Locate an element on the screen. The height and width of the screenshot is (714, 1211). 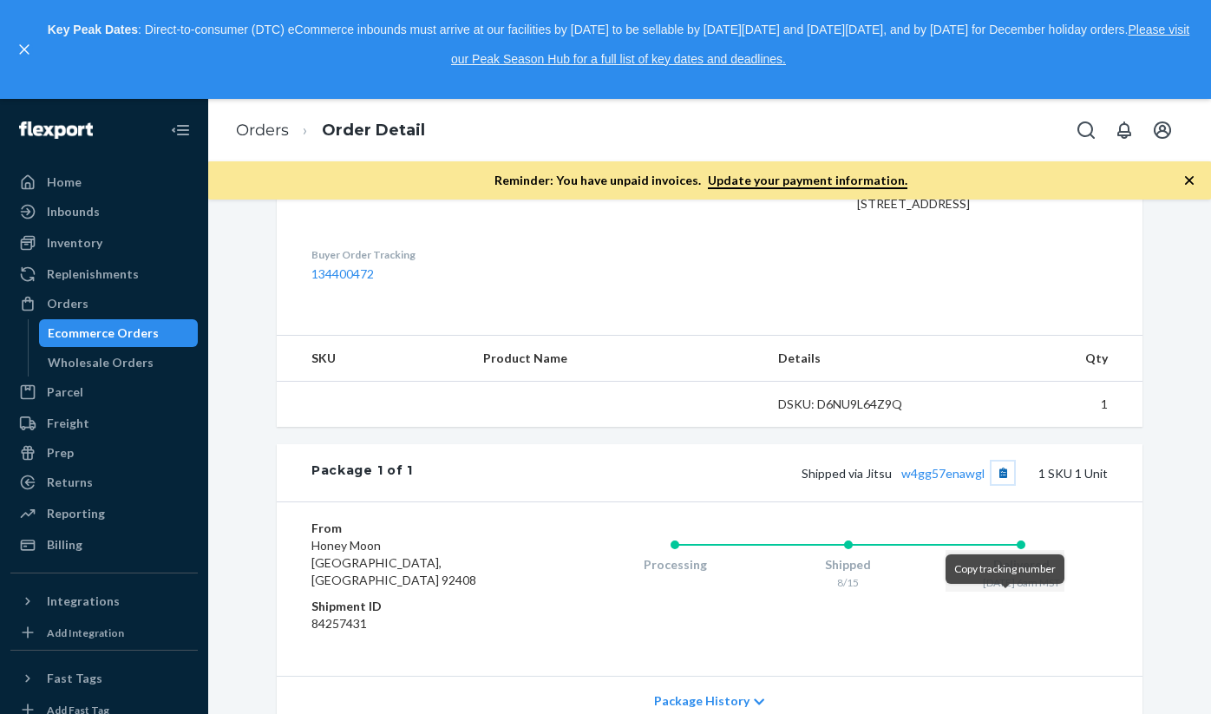
div: Reporting is located at coordinates (75, 514).